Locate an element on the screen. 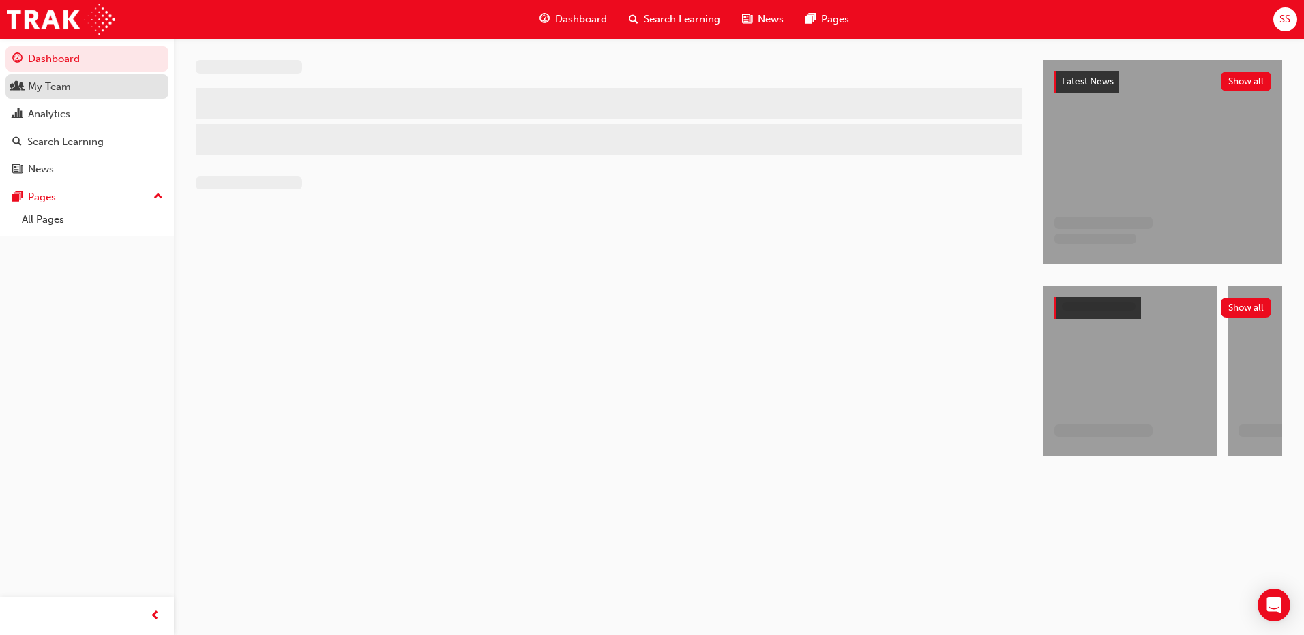 The height and width of the screenshot is (635, 1304). img: Trak is located at coordinates (61, 19).